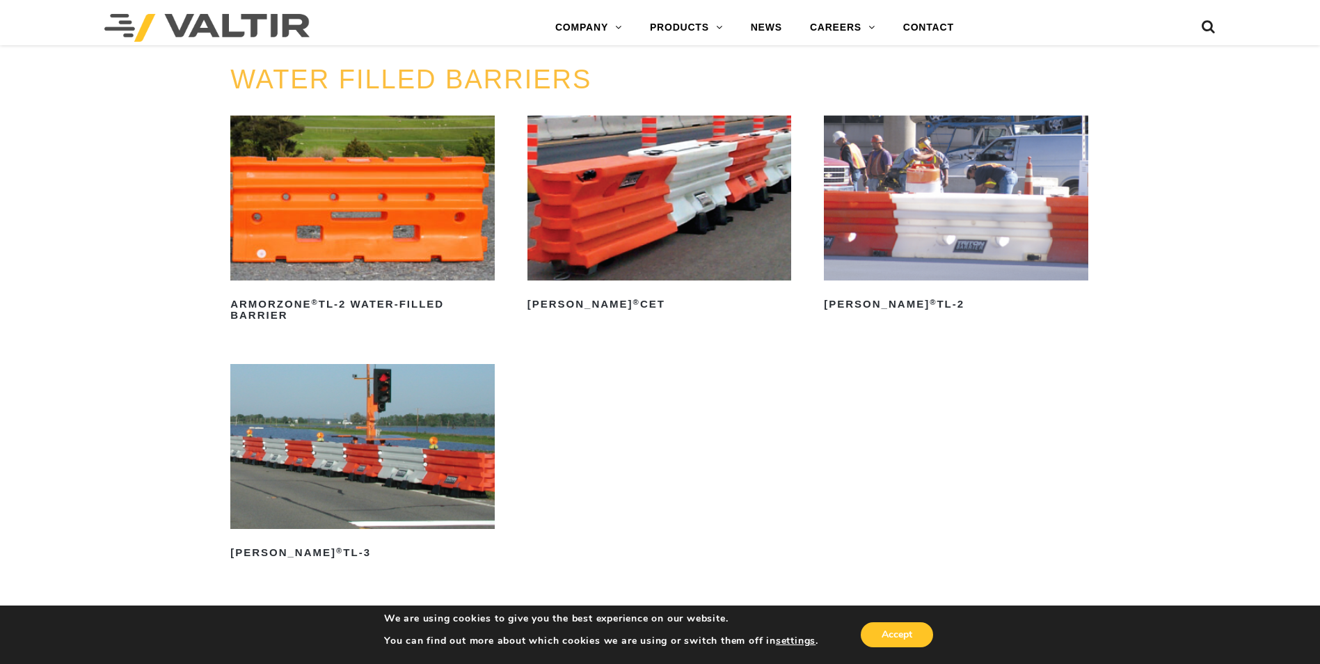 The height and width of the screenshot is (664, 1320). I want to click on h2: ArmorZone TL-2 Water-Filled Barrier, so click(363, 310).